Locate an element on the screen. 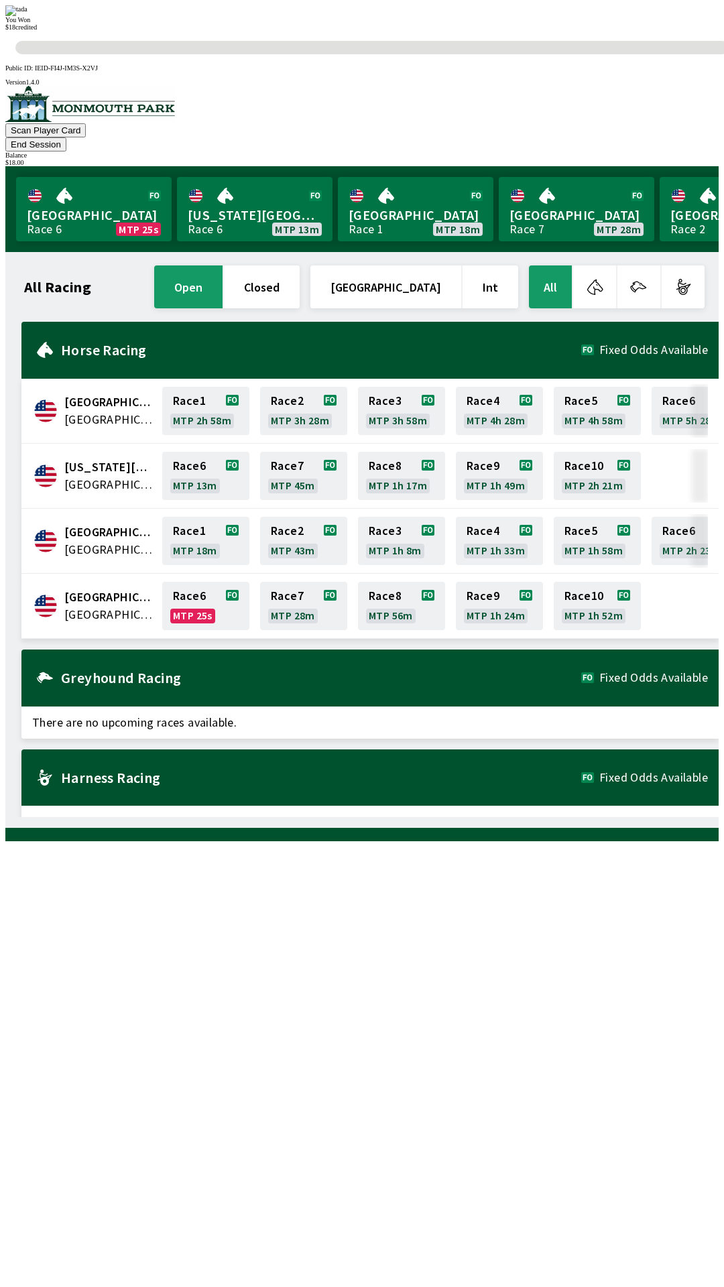  button: closed is located at coordinates (261, 287).